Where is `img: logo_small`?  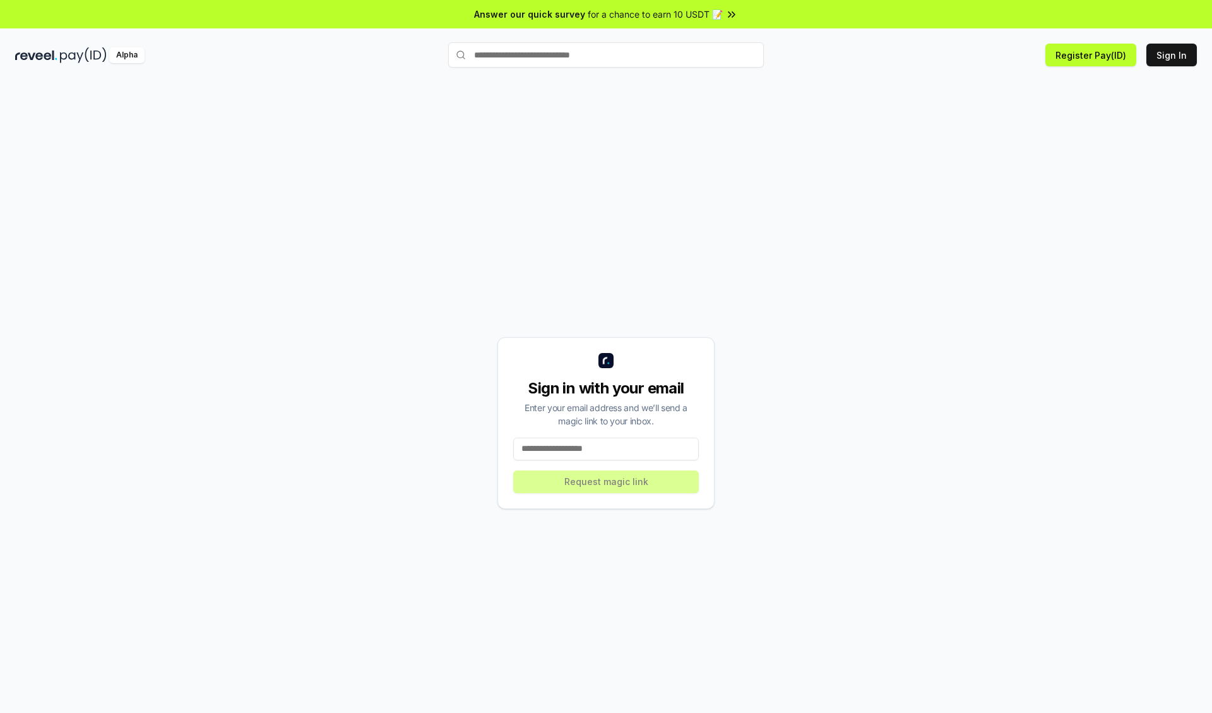
img: logo_small is located at coordinates (606, 360).